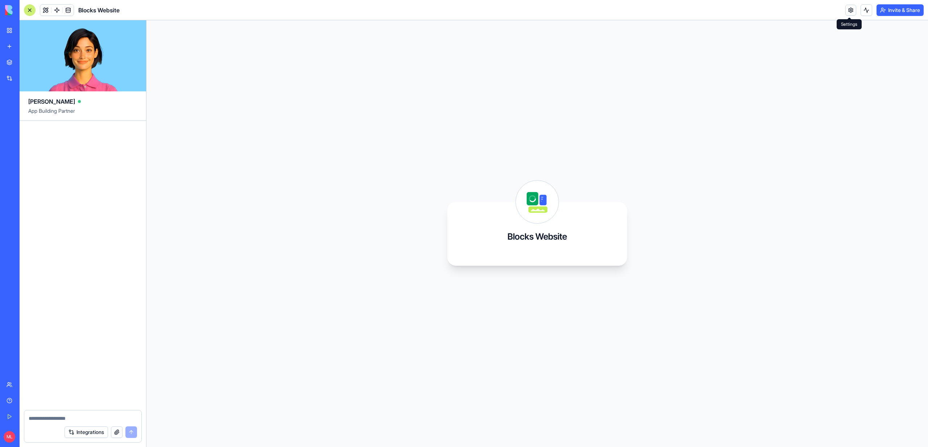 This screenshot has height=447, width=928. Describe the element at coordinates (537, 237) in the screenshot. I see `h3: Blocks Website` at that location.